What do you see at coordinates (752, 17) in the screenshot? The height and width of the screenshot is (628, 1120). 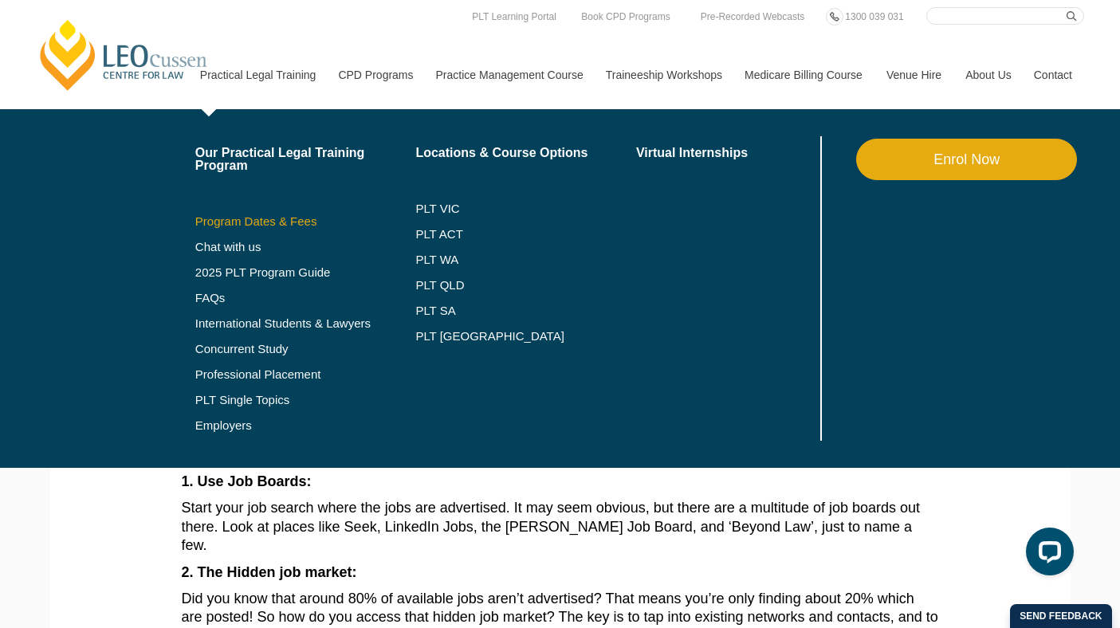 I see `a: Pre-Recorded Webcasts` at bounding box center [752, 17].